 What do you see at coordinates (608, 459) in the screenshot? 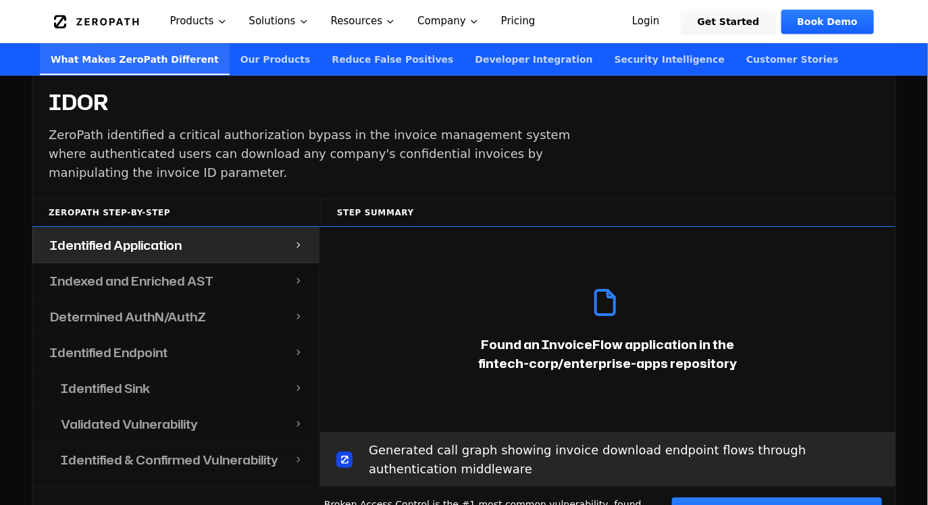
I see `div: Generated call graph showing invoice download endpoint flows through authentication middleware` at bounding box center [608, 459].